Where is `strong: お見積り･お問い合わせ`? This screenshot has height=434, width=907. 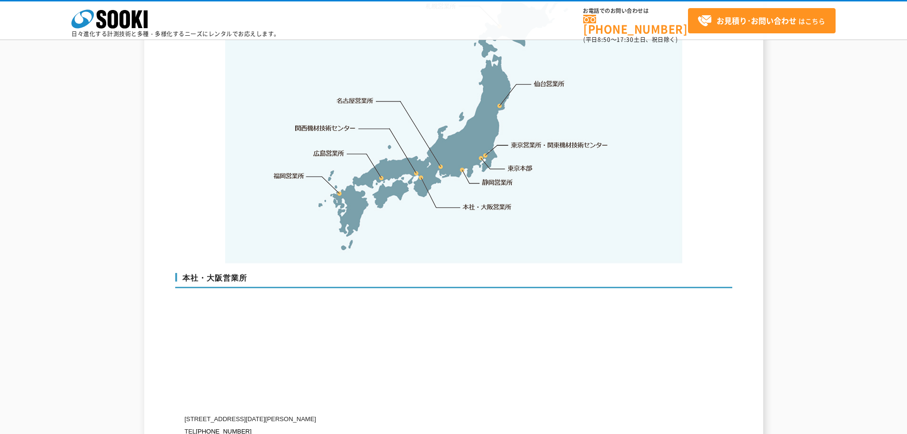
strong: お見積り･お問い合わせ is located at coordinates (756, 20).